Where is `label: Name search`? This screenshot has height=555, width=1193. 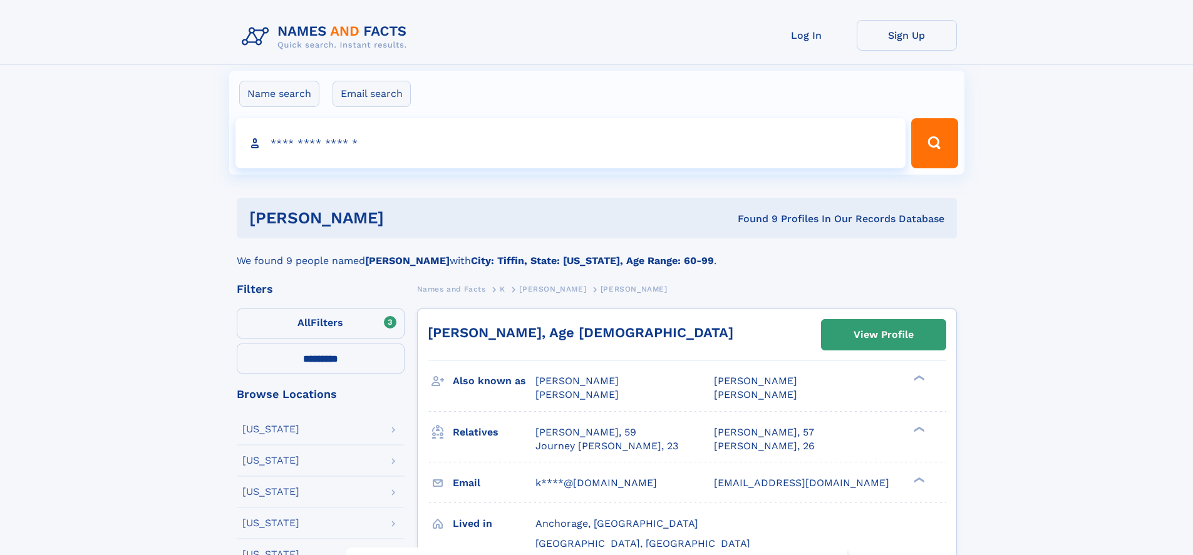
label: Name search is located at coordinates (279, 94).